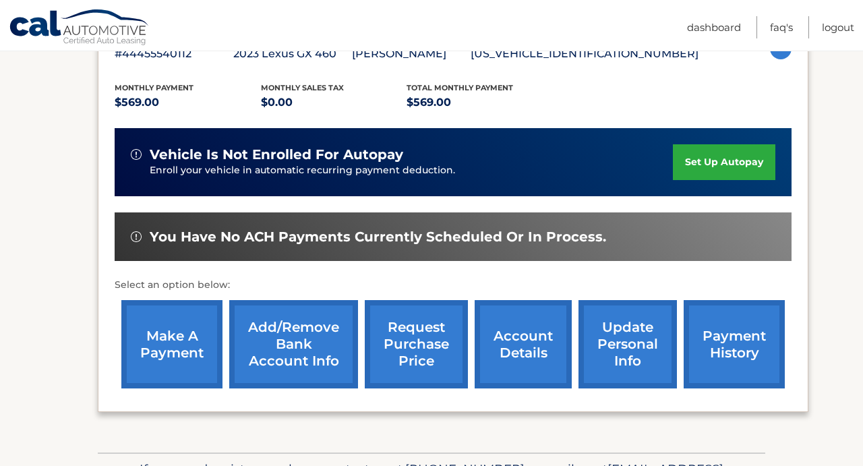  Describe the element at coordinates (154, 88) in the screenshot. I see `span: Monthly Payment` at that location.